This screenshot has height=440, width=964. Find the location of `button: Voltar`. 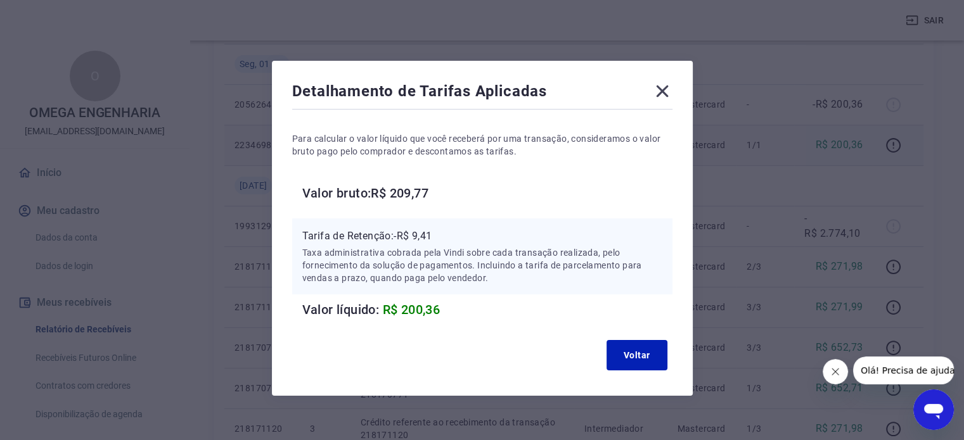

button: Voltar is located at coordinates (637, 356).